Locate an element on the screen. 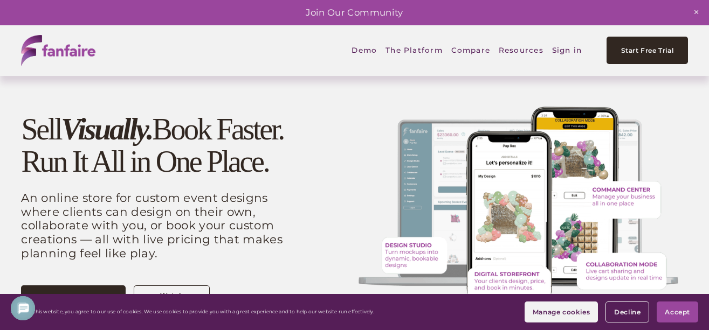 The image size is (709, 330). button: Decline is located at coordinates (627, 312).